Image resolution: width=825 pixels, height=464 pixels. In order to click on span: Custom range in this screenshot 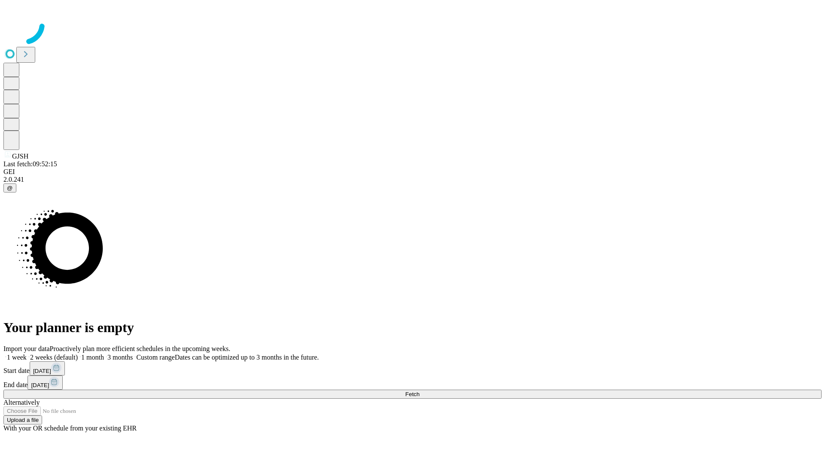, I will do `click(155, 357)`.